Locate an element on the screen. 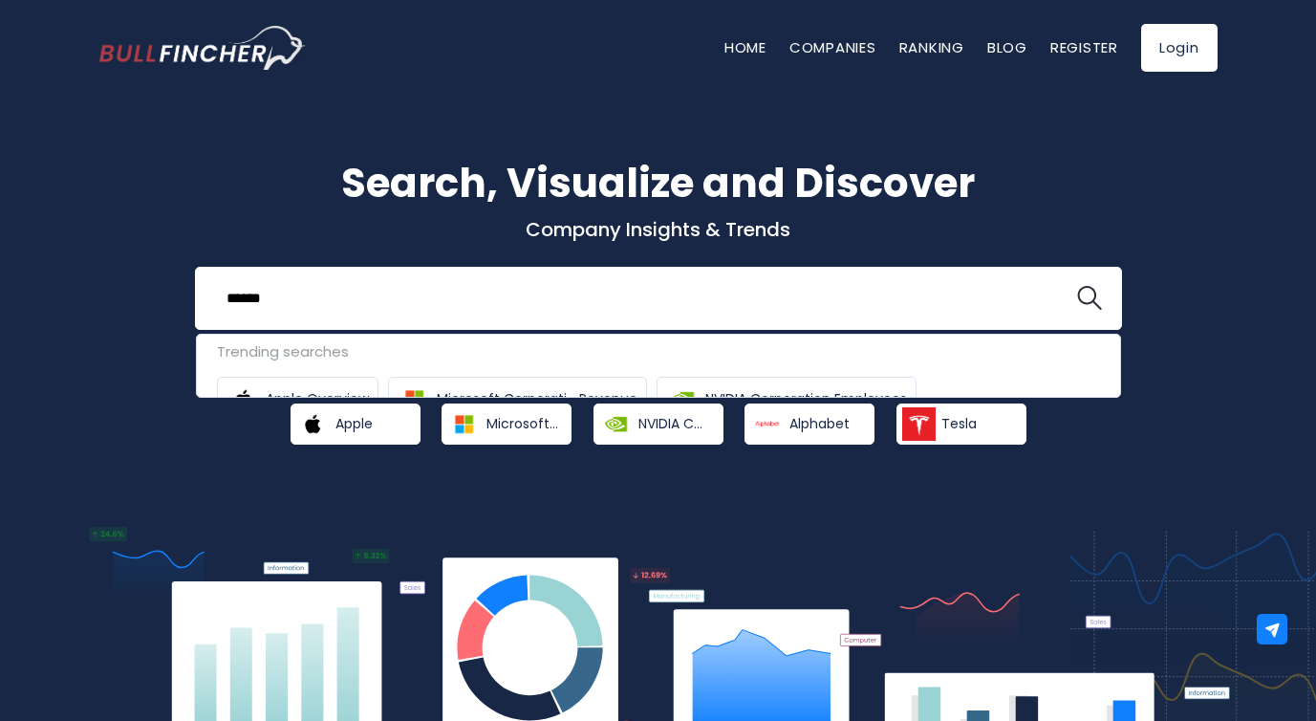  span: Apple Overview is located at coordinates (317, 399).